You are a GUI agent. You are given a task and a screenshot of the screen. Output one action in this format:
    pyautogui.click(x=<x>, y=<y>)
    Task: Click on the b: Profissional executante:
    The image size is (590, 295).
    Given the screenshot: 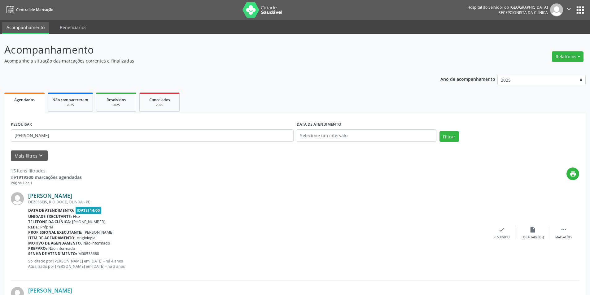 What is the action you would take?
    pyautogui.click(x=55, y=232)
    